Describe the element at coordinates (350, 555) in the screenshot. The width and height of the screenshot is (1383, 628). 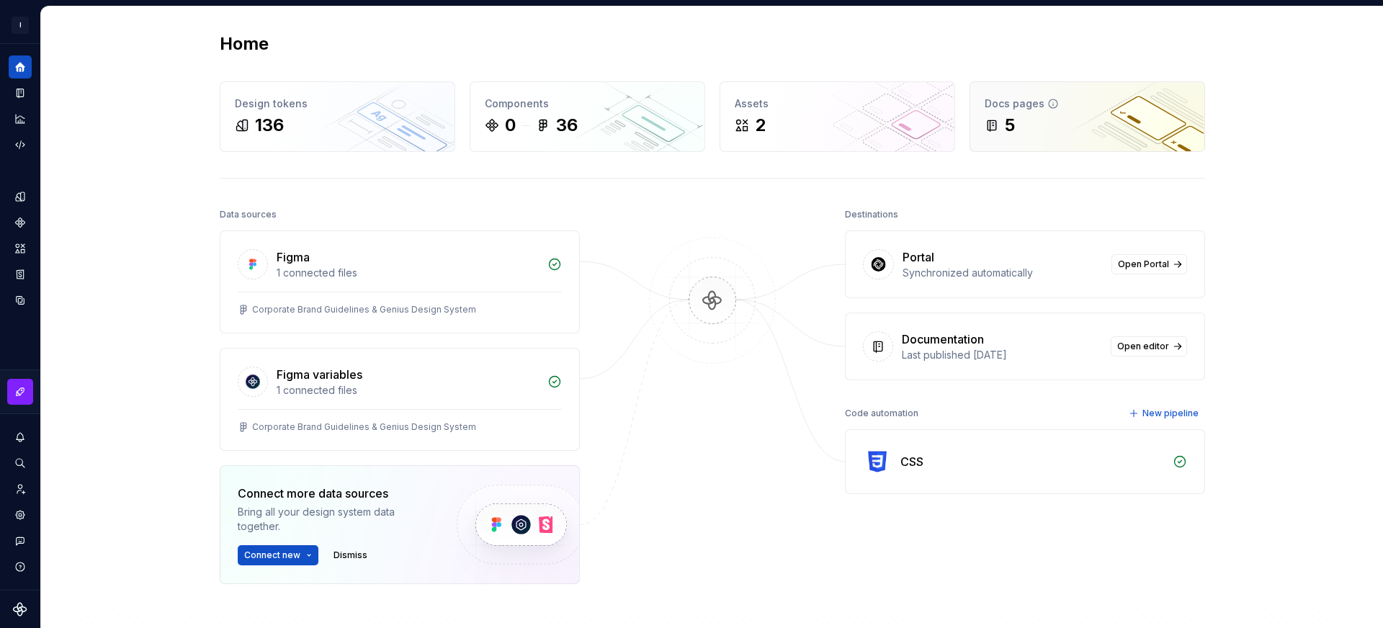
I see `button: Dismiss` at that location.